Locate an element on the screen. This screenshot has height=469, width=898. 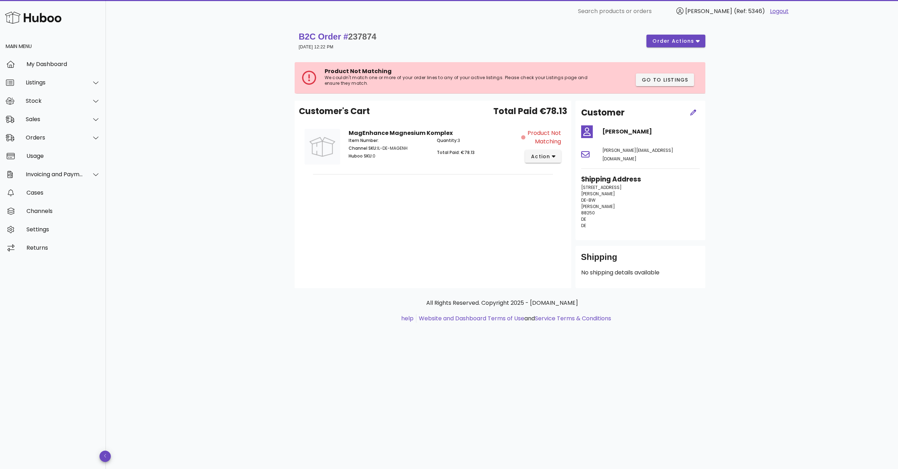
img: Product Image is located at coordinates (322, 147).